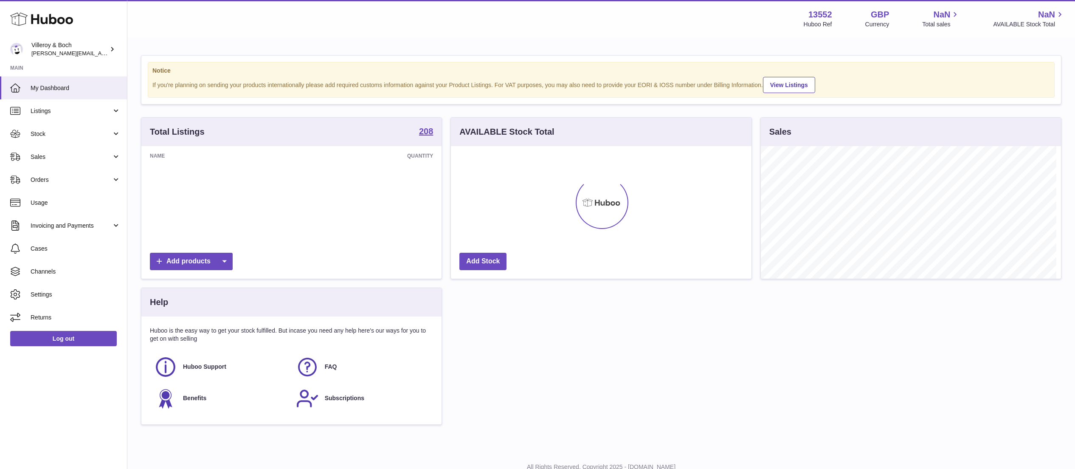 Image resolution: width=1075 pixels, height=469 pixels. I want to click on strong: 13552, so click(820, 14).